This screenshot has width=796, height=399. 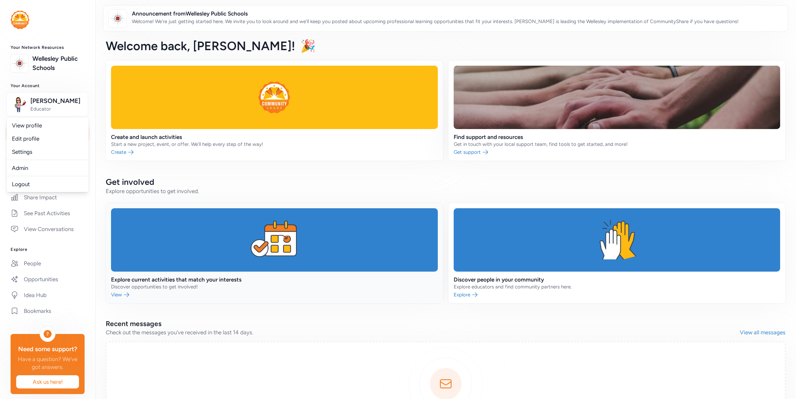 What do you see at coordinates (48, 182) in the screenshot?
I see `a: Close Activities` at bounding box center [48, 182].